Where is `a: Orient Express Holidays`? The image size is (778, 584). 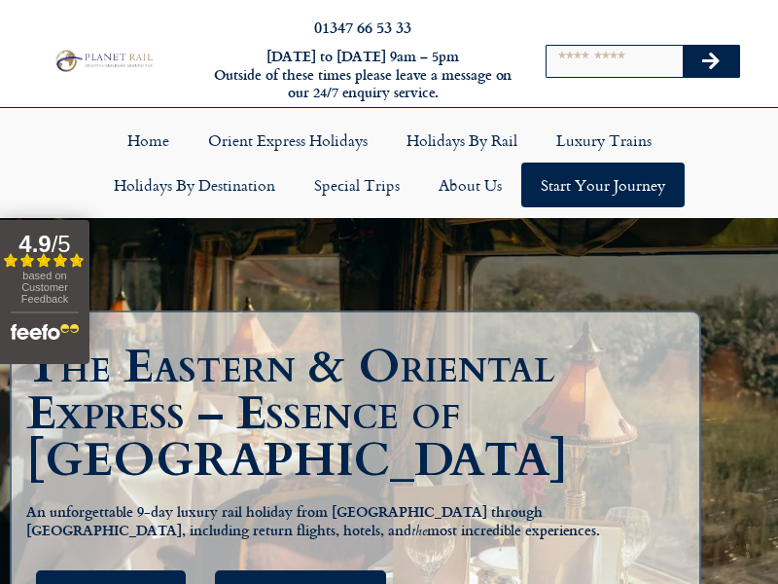 a: Orient Express Holidays is located at coordinates (288, 140).